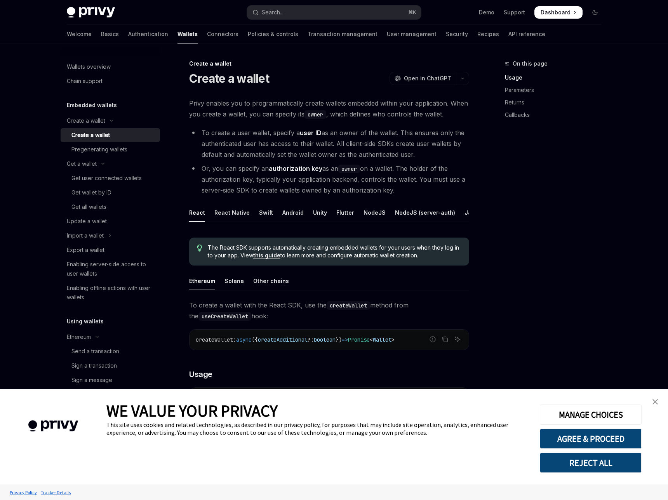  Describe the element at coordinates (329, 311) in the screenshot. I see `span: To create a wallet with the React SDK, use the method from the hook:` at that location.